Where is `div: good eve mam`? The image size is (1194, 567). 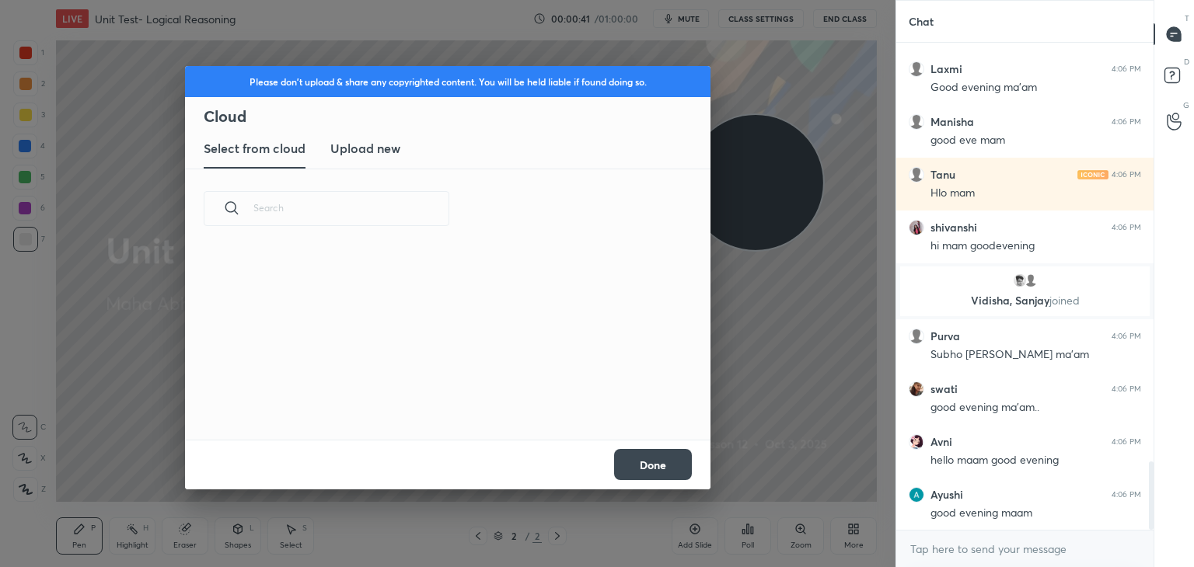
div: good eve mam is located at coordinates (1035, 141).